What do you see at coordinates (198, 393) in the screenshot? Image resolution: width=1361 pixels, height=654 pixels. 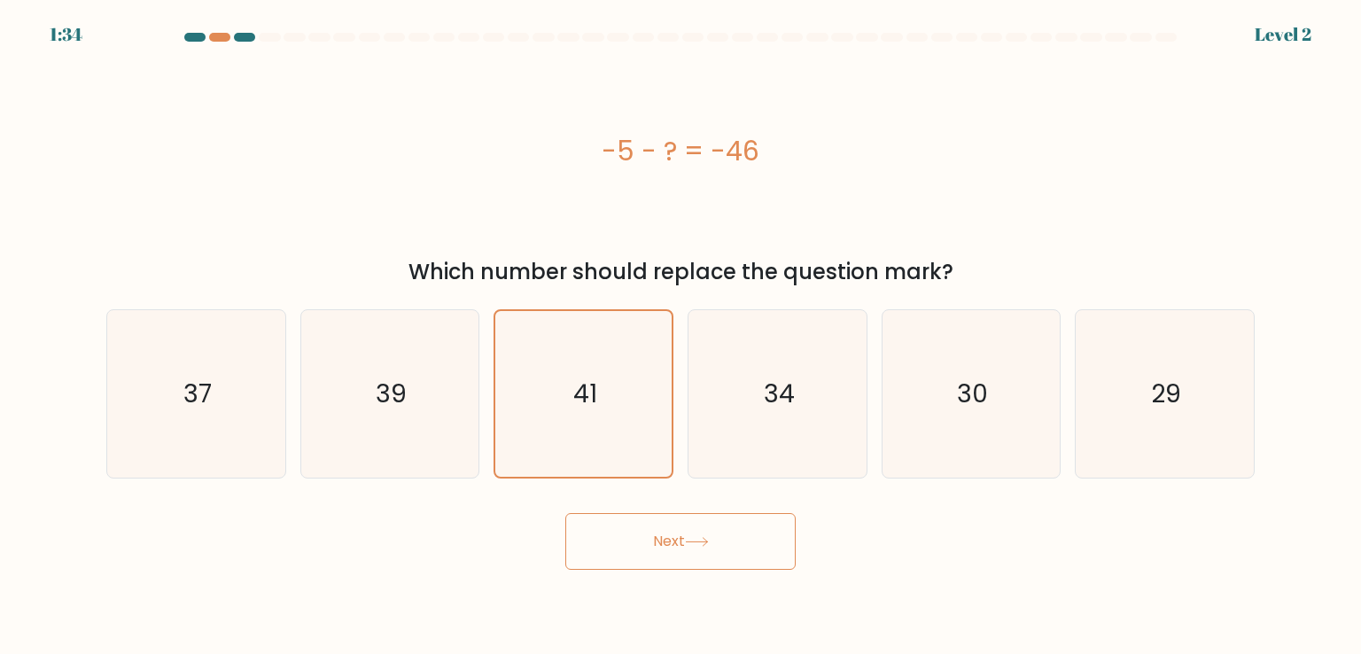 I see `text: 37` at bounding box center [198, 393].